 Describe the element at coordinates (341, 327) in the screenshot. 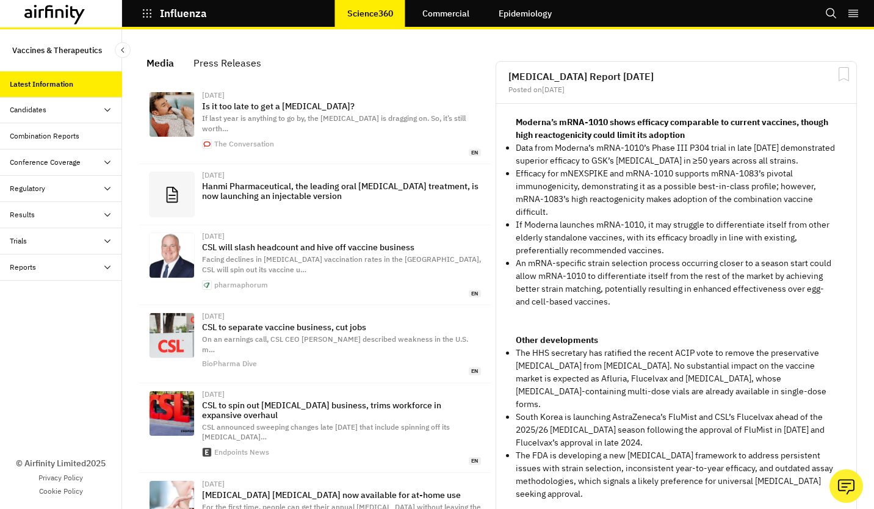

I see `p: CSL to separate vaccine business, cut jobs` at that location.